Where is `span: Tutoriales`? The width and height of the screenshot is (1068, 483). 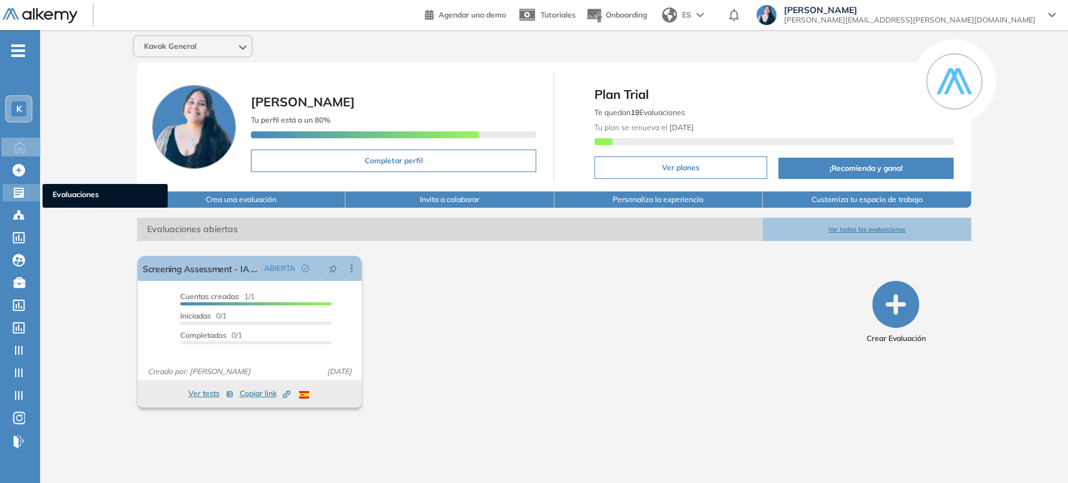 span: Tutoriales is located at coordinates (558, 14).